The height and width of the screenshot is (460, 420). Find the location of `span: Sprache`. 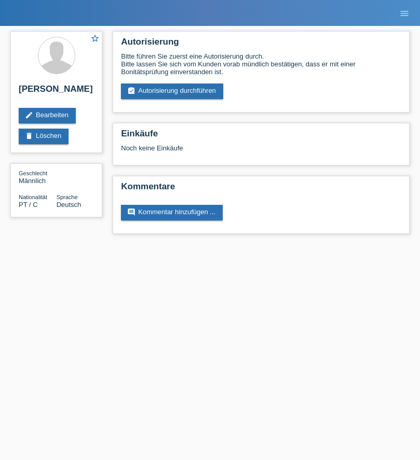

span: Sprache is located at coordinates (67, 197).